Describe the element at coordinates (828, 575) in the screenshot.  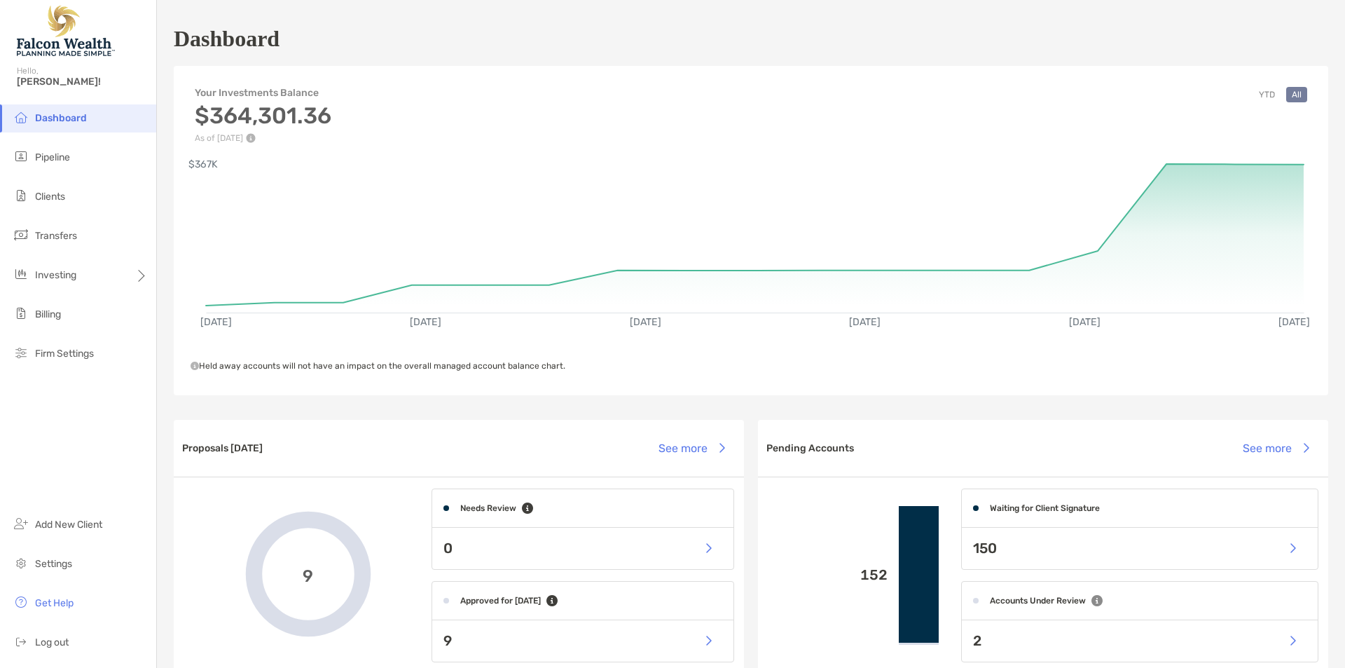
I see `p: 152` at that location.